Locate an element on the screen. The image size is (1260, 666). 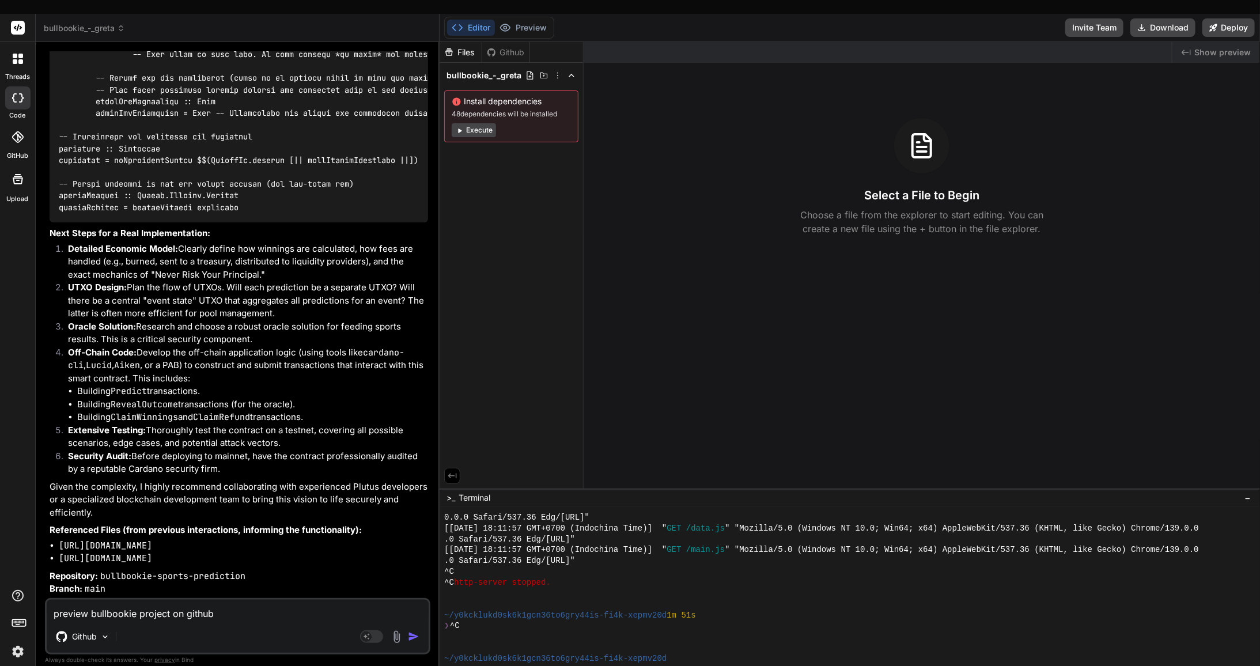
div: Github is located at coordinates (506, 52).